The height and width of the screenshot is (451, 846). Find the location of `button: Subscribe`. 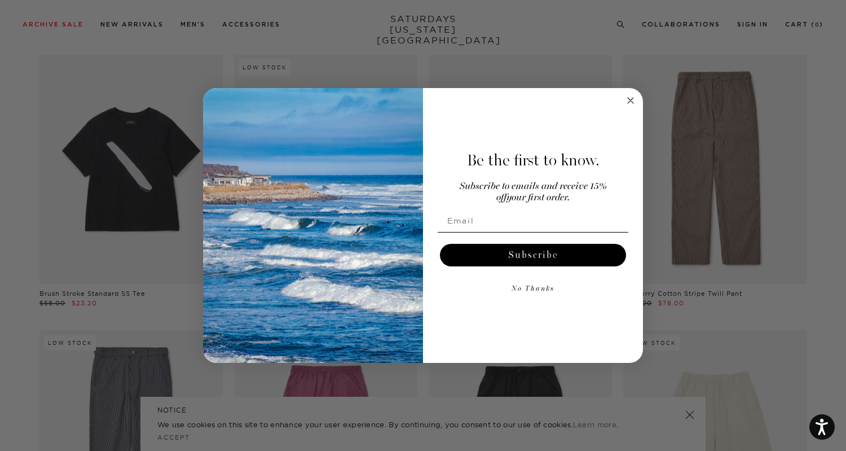

button: Subscribe is located at coordinates (533, 255).